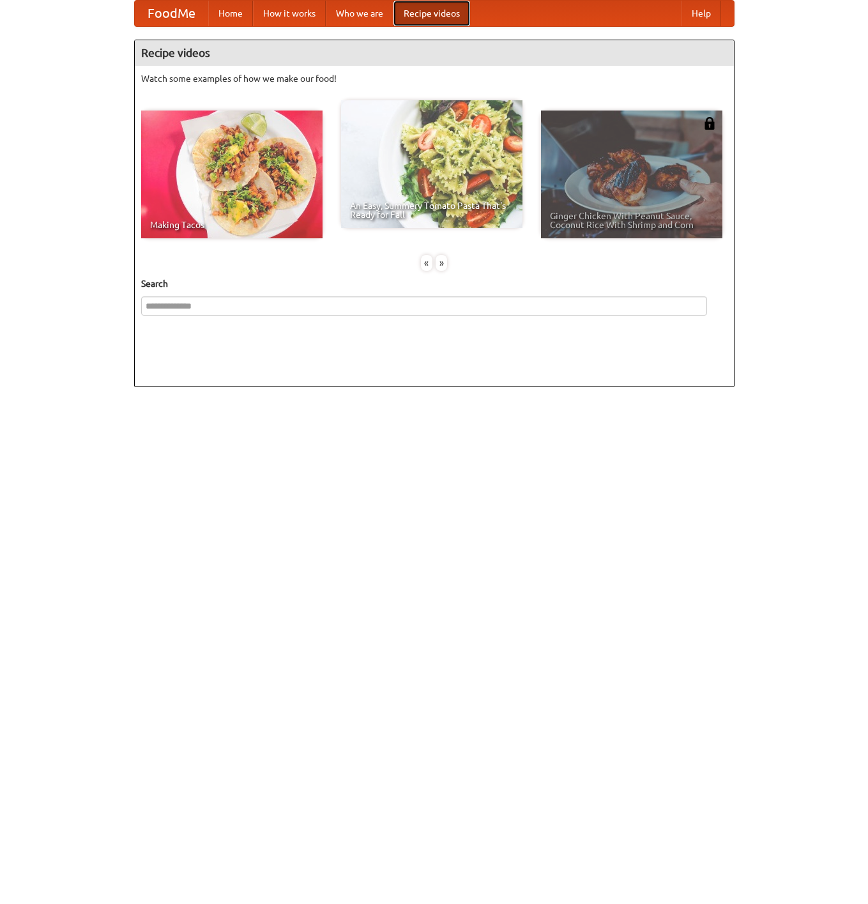  I want to click on a: Making Tacos, so click(232, 174).